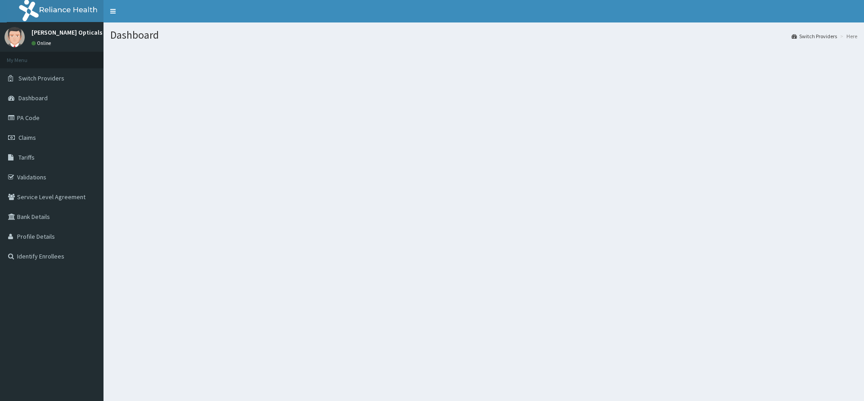 This screenshot has width=864, height=401. What do you see at coordinates (42, 43) in the screenshot?
I see `a: Online` at bounding box center [42, 43].